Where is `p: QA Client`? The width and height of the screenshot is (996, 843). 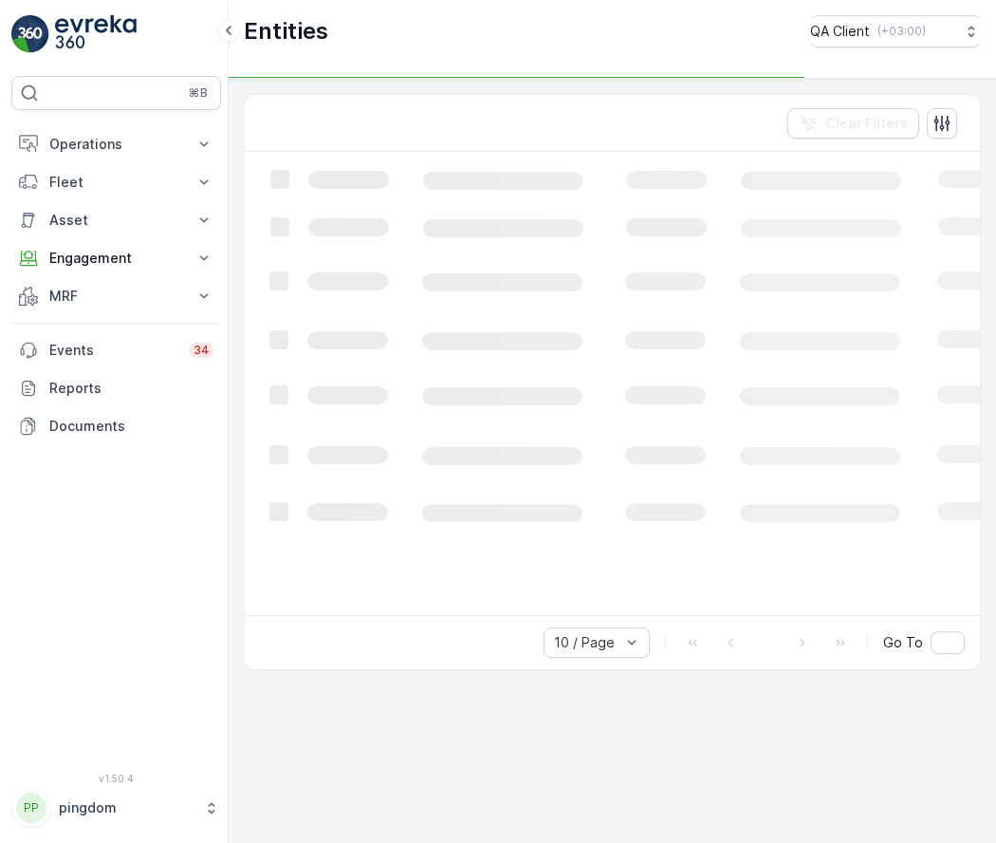
p: QA Client is located at coordinates (840, 31).